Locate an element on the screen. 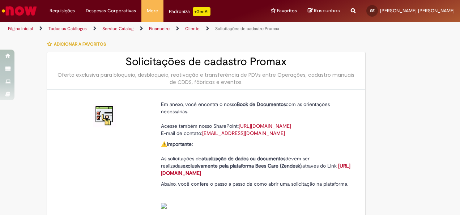 Image resolution: width=460 pixels, height=215 pixels. span: Rascunhos is located at coordinates (327, 10).